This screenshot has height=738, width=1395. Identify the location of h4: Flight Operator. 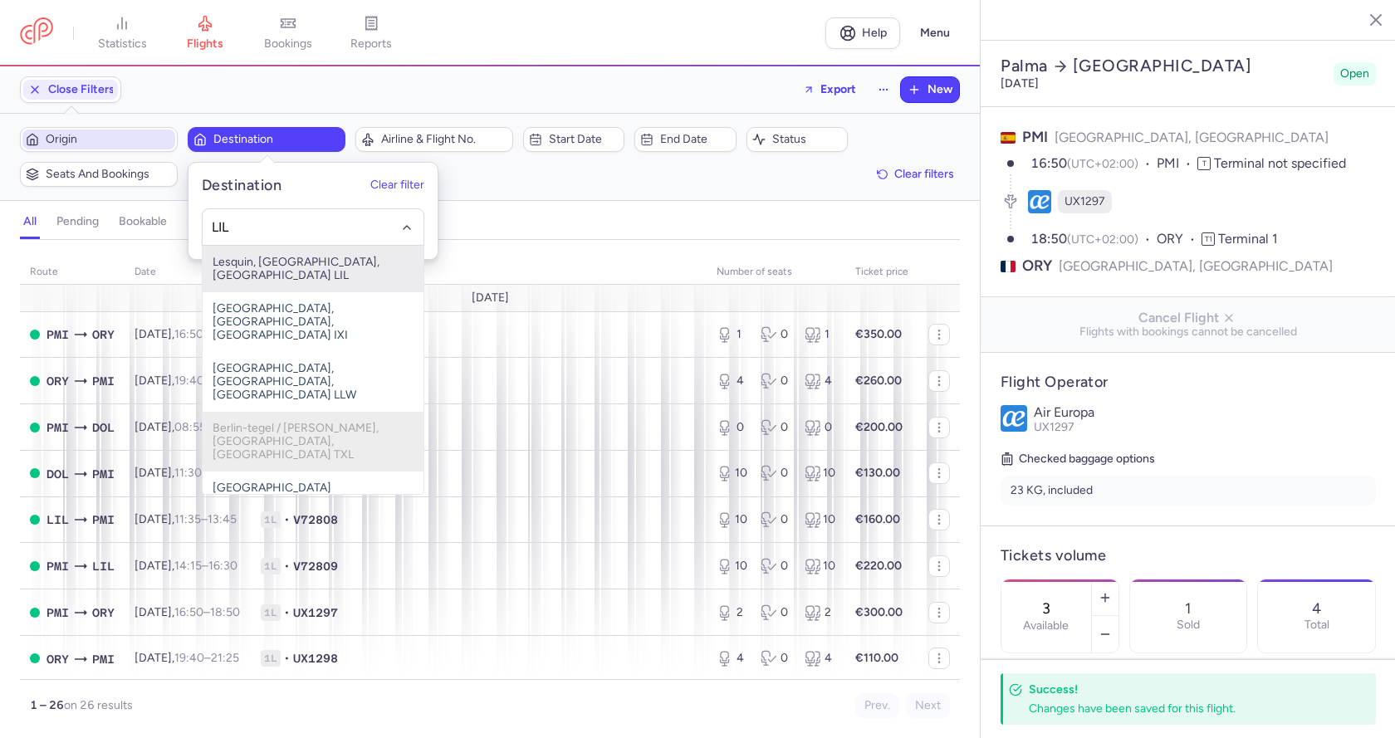
(1188, 382).